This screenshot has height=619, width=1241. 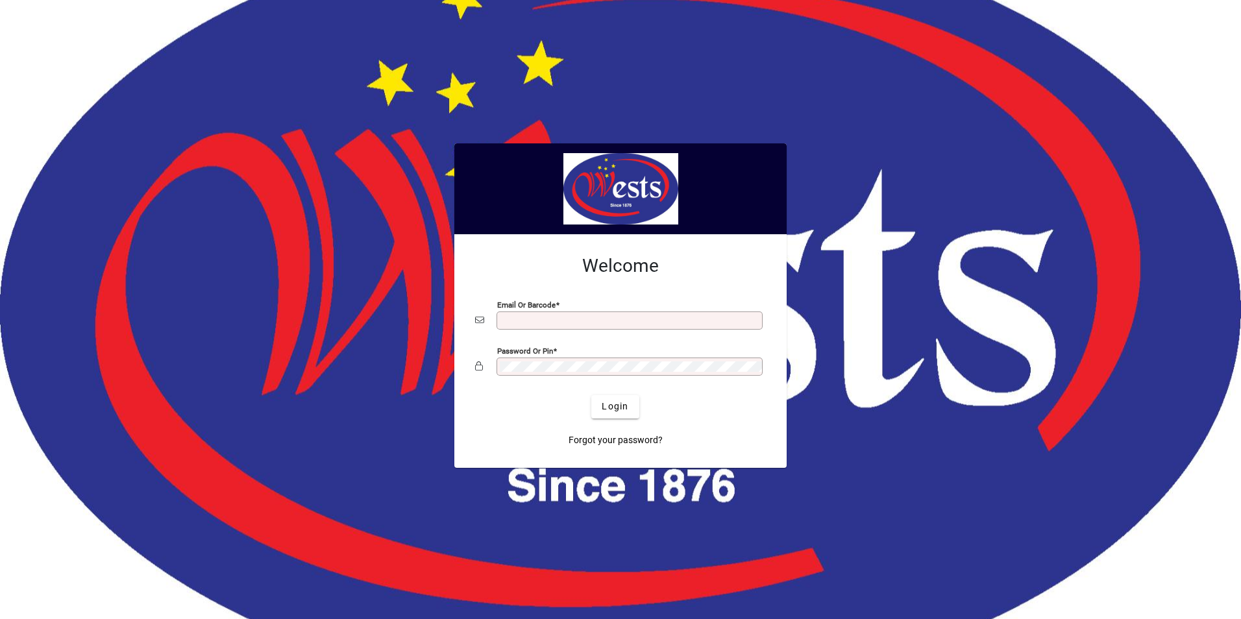 I want to click on span: Forgot your password?, so click(x=615, y=440).